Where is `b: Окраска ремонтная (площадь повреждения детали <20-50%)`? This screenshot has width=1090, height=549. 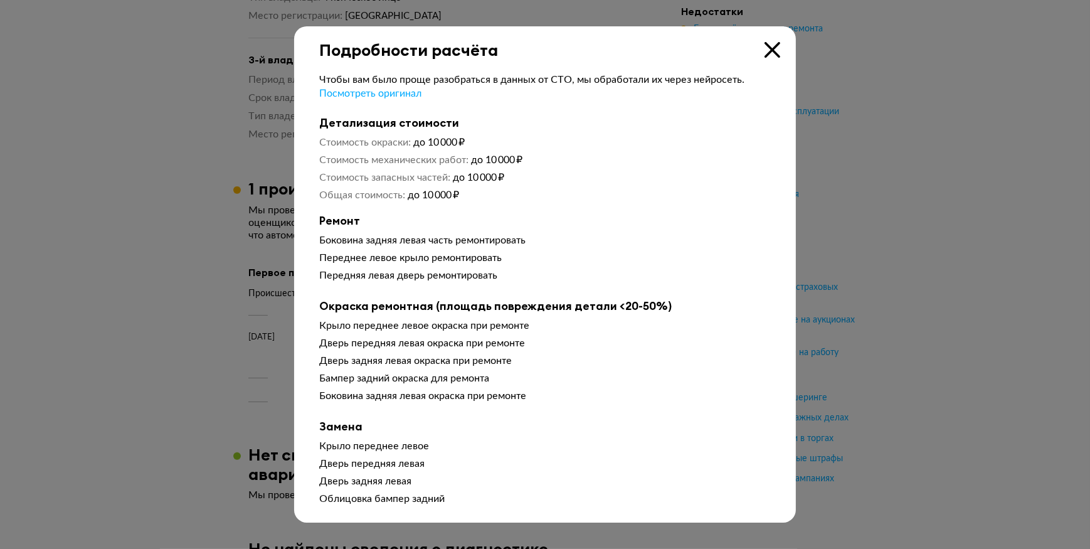 b: Окраска ремонтная (площадь повреждения детали <20-50%) is located at coordinates (545, 306).